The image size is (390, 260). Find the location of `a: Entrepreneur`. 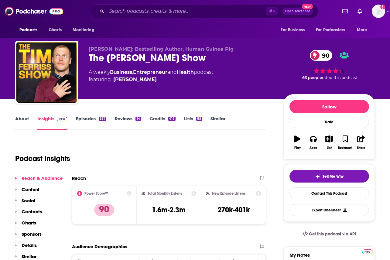

a: Entrepreneur is located at coordinates (150, 72).